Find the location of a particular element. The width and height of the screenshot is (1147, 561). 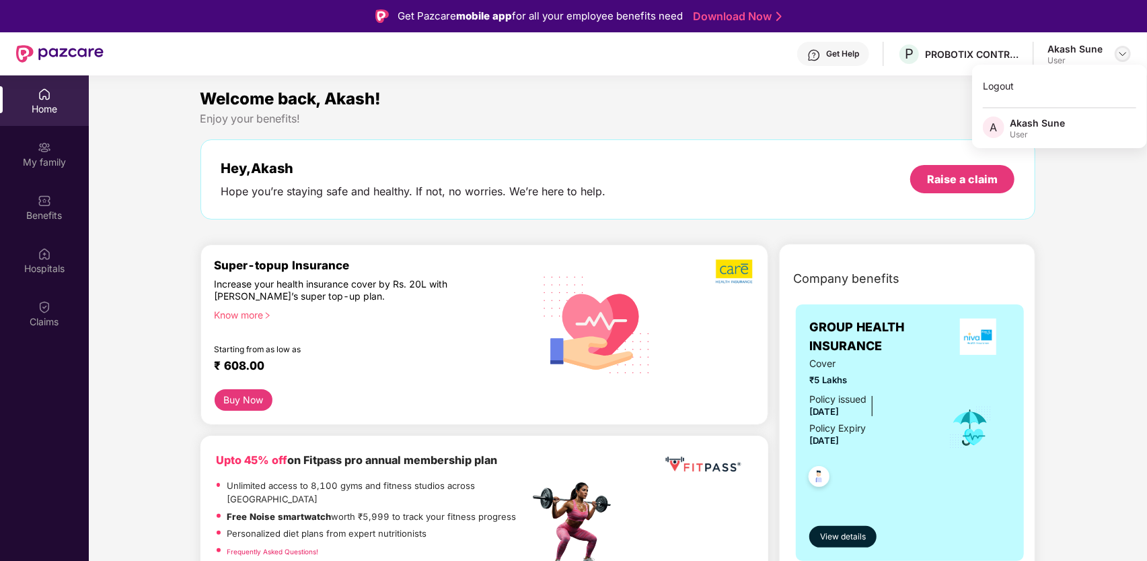

img: svg+xml;base64,PHN2ZyB4bWxucz0iaHR0cDovL3d3dy53My5vcmcvMjAwMC9zdmciIHhtbG5zOnhsaW5rPSJodHRwOi8vd3... is located at coordinates (597, 324).